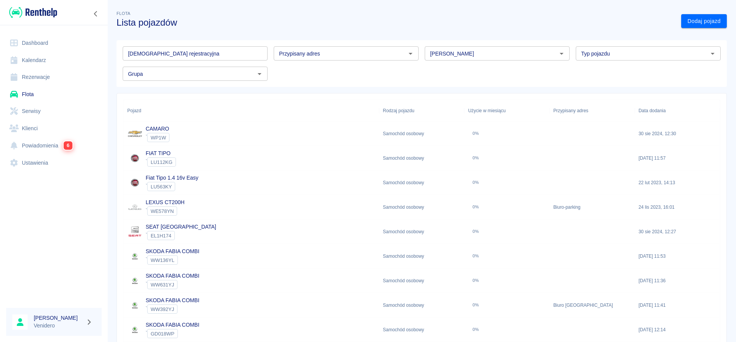 Image resolution: width=736 pixels, height=342 pixels. Describe the element at coordinates (163, 260) in the screenshot. I see `span: WW136YL` at that location.